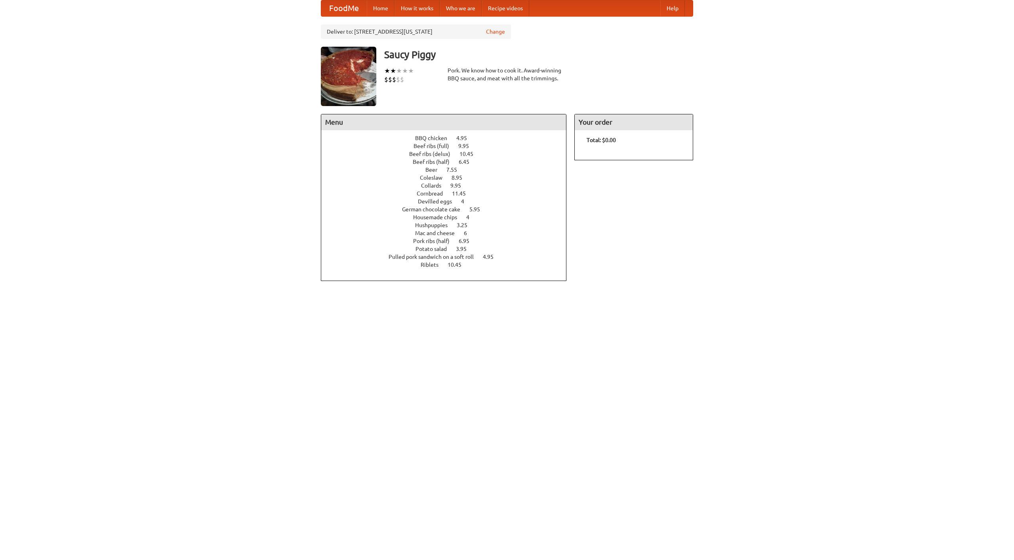  Describe the element at coordinates (435, 170) in the screenshot. I see `span: Beer` at that location.